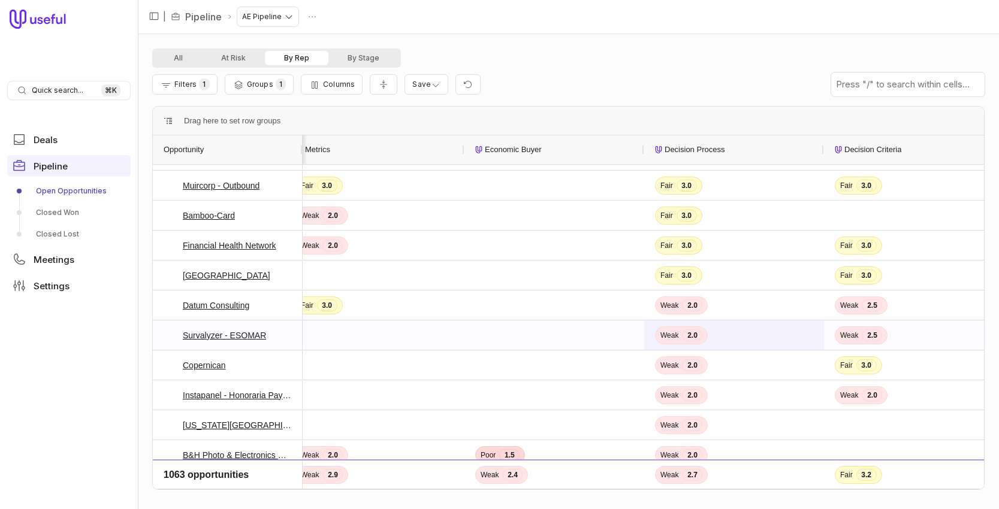  What do you see at coordinates (426, 84) in the screenshot?
I see `button: Create a new saved view` at bounding box center [426, 84].